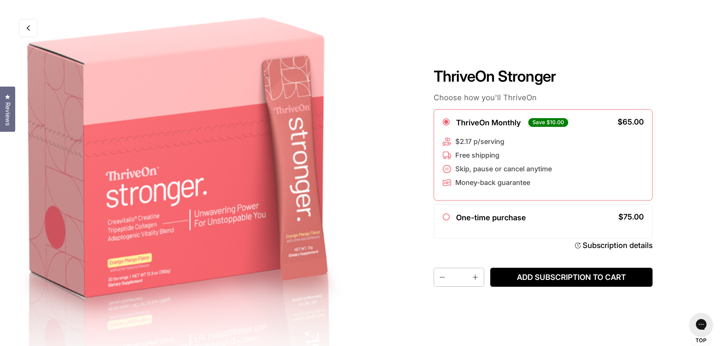  I want to click on button: Gorgias live chat, so click(15, 14).